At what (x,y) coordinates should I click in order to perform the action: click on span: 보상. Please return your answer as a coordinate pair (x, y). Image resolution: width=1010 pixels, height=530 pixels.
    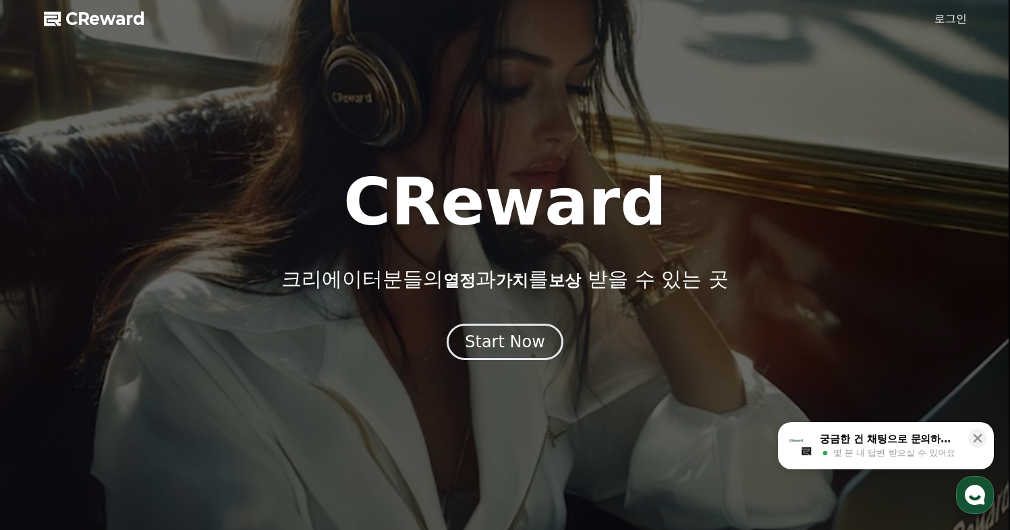
    Looking at the image, I should click on (565, 281).